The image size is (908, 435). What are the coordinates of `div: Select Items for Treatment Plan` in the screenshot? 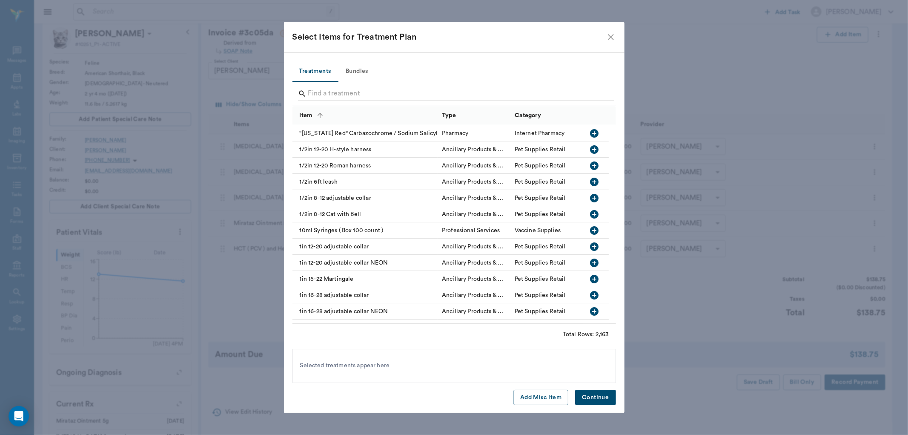 It's located at (449, 37).